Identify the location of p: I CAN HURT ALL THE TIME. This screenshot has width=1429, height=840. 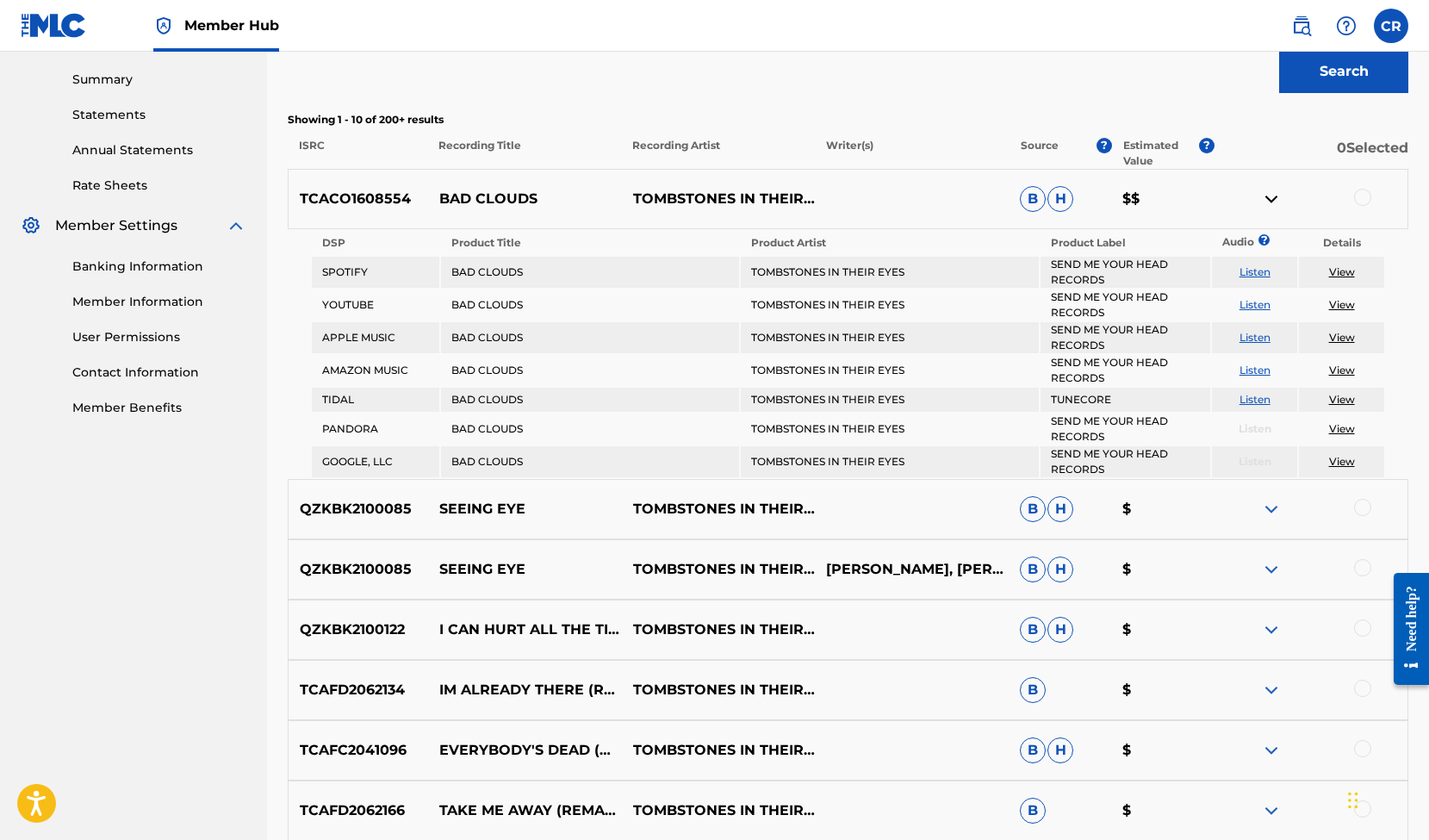
(524, 630).